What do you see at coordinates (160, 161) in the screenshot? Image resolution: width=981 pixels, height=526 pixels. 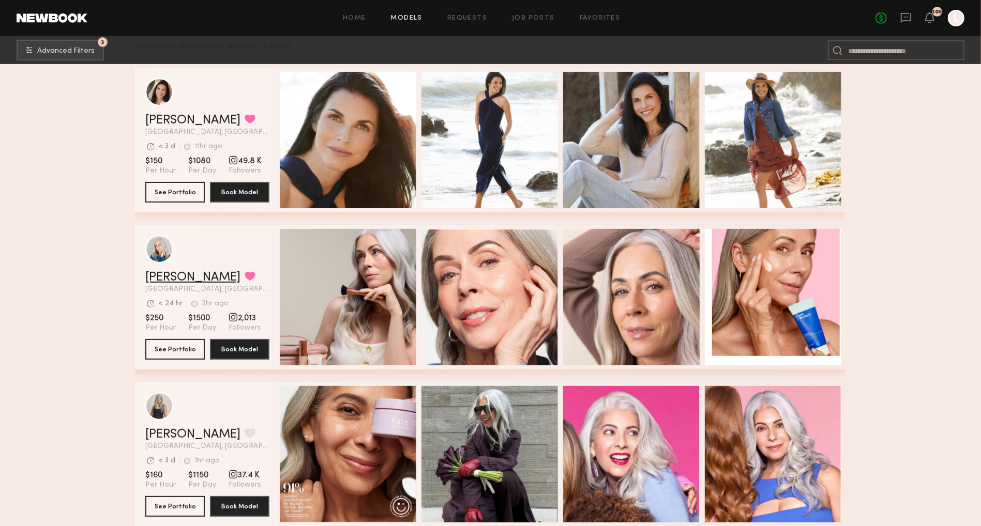 I see `span: $150` at bounding box center [160, 161].